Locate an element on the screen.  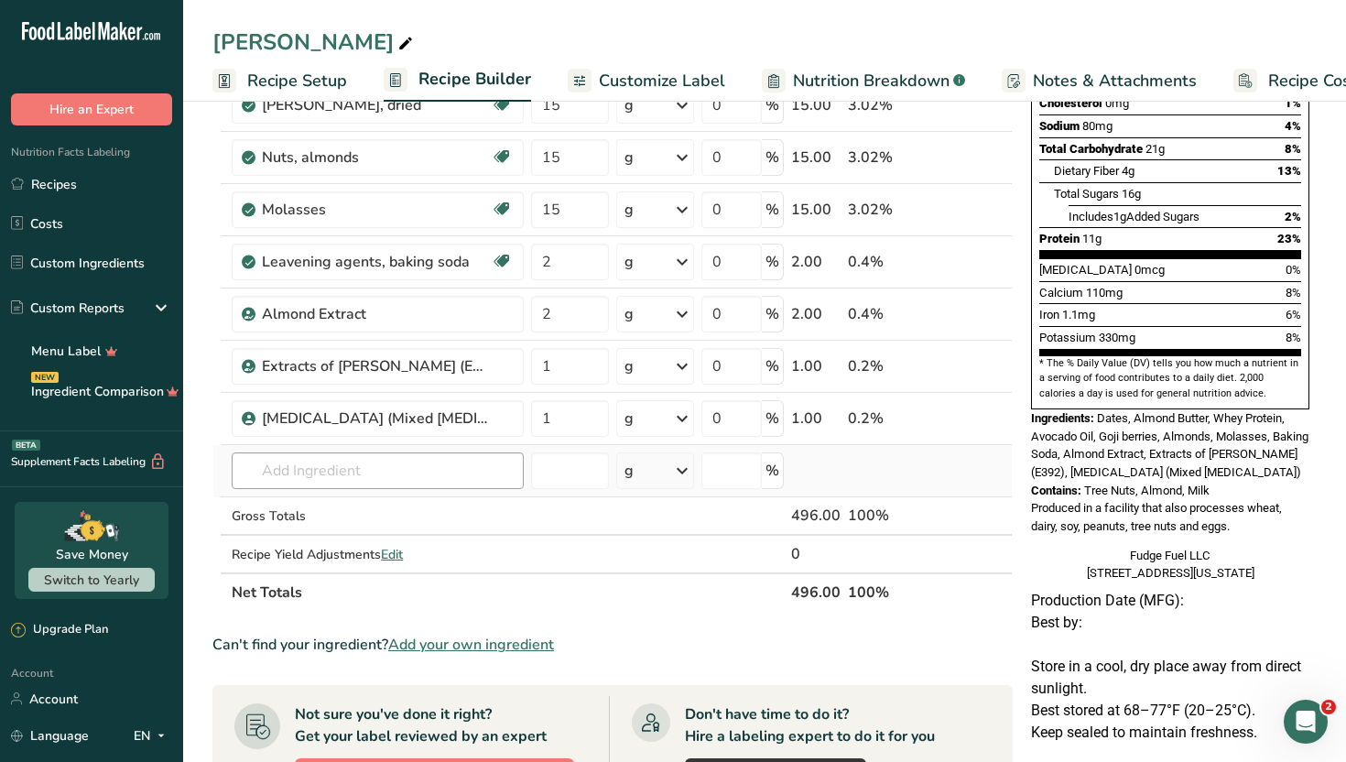
span: Produced in a facility that also processes wheat, dairy, soy, peanuts, tree nuts and eggs. is located at coordinates (1157, 516).